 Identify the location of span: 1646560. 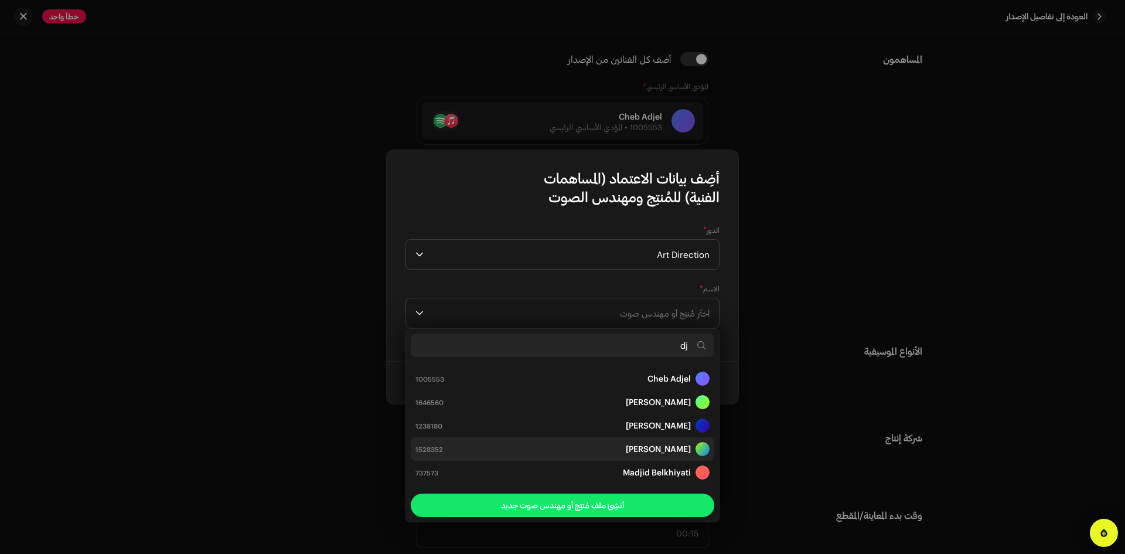
(429, 402).